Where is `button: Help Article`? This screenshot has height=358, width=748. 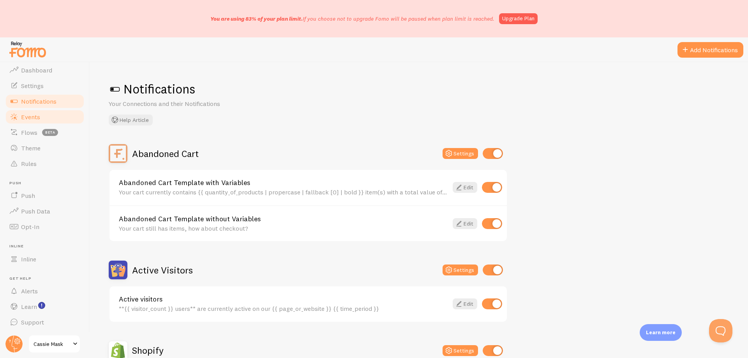 button: Help Article is located at coordinates (131, 120).